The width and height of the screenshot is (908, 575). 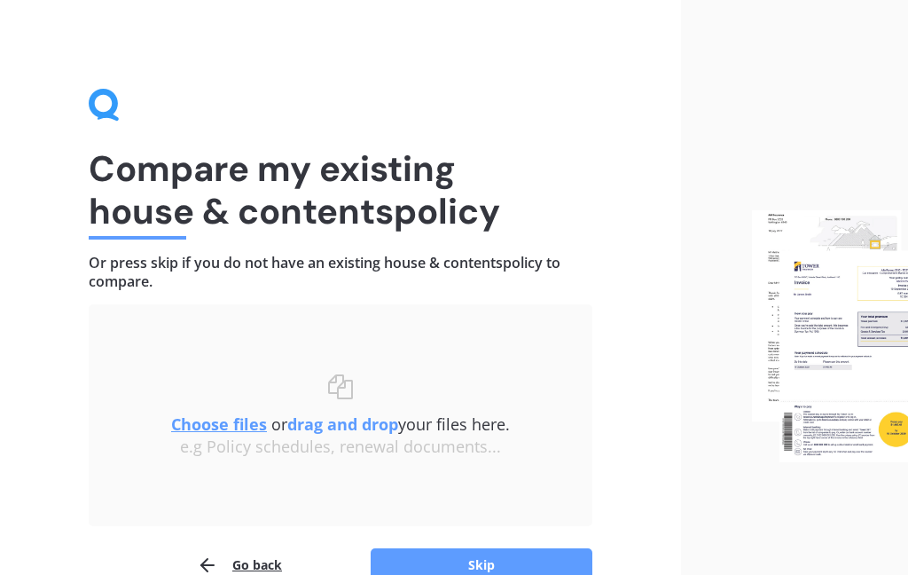 What do you see at coordinates (341, 424) in the screenshot?
I see `span: or your files here.` at bounding box center [341, 424].